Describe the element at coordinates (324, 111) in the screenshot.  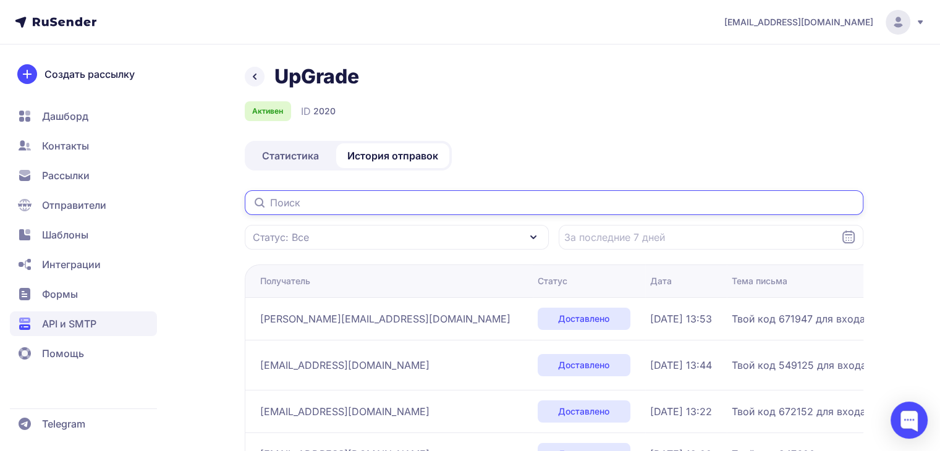
I see `span: 2020` at that location.